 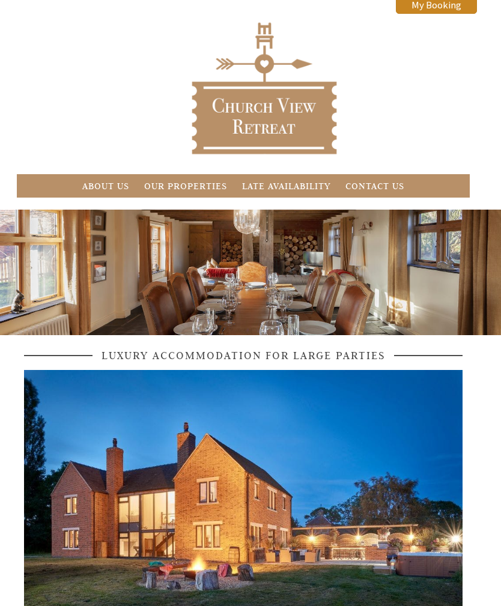 I want to click on img: Church View Retreat, so click(x=264, y=88).